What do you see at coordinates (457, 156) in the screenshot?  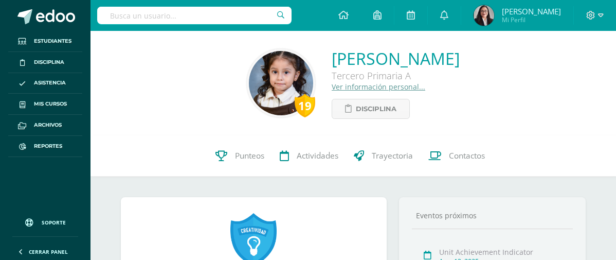 I see `a: Contactos` at bounding box center [457, 156].